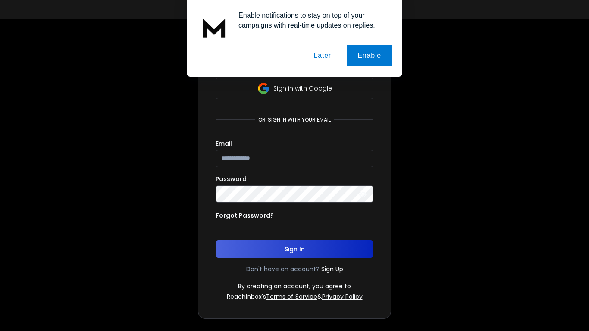  What do you see at coordinates (294, 297) in the screenshot?
I see `p: ReachInbox's &` at bounding box center [294, 297].